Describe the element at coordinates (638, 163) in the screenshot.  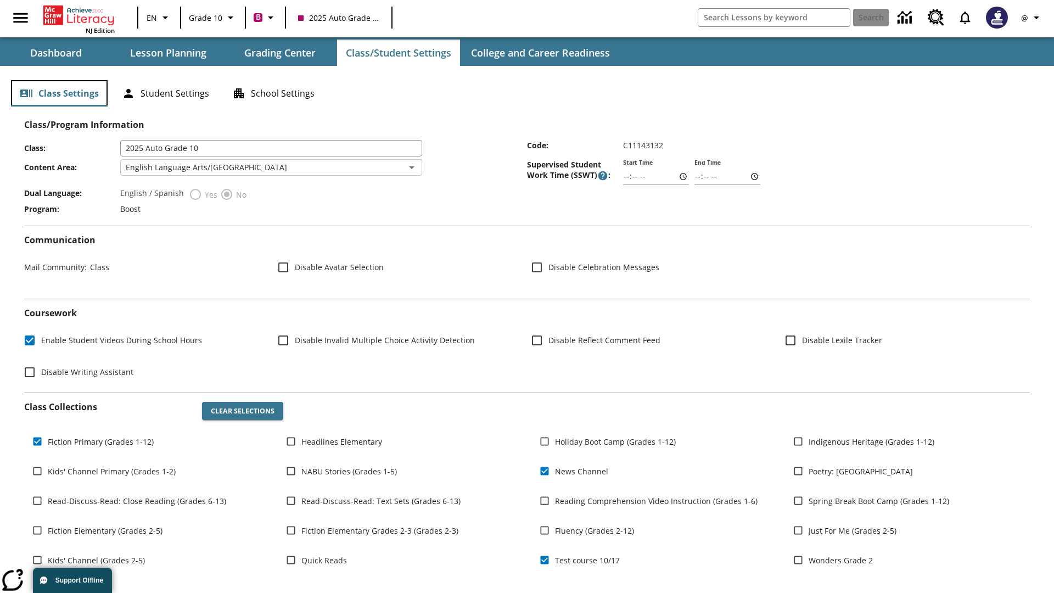
I see `label: Start Time` at that location.